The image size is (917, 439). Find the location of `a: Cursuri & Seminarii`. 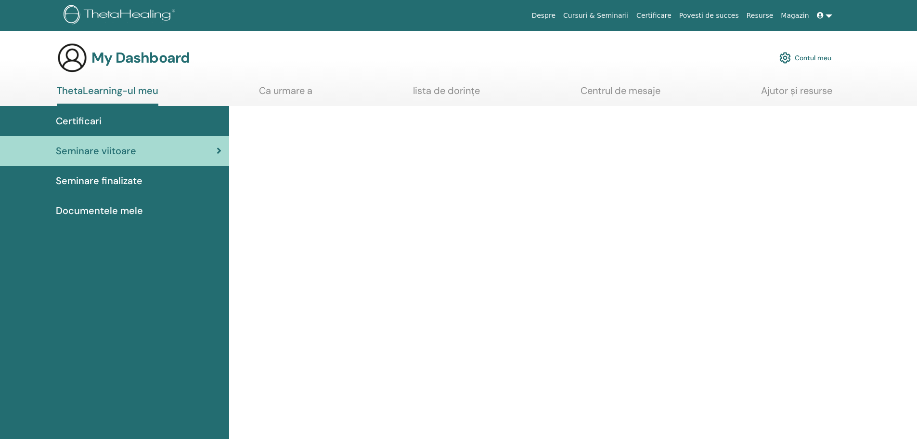

a: Cursuri & Seminarii is located at coordinates (596, 15).